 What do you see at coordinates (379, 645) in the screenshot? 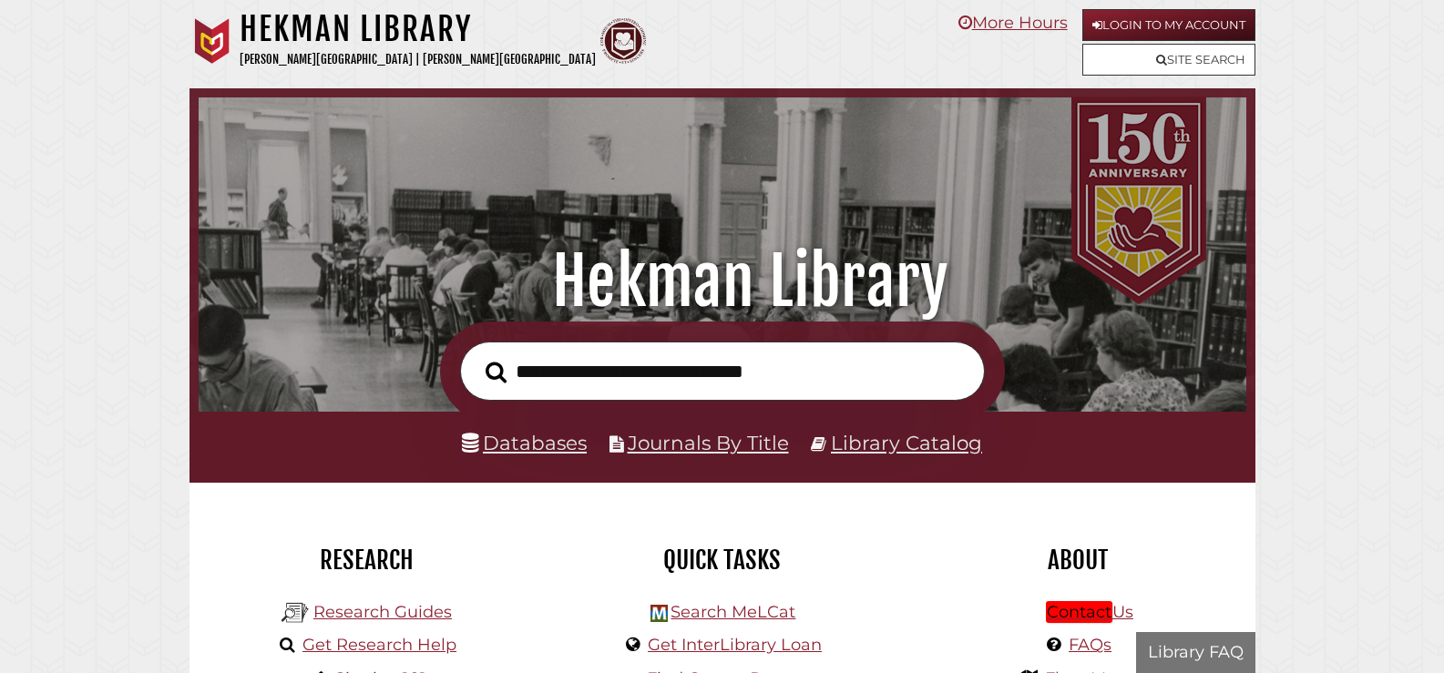
I see `a: Get Research Help` at bounding box center [379, 645].